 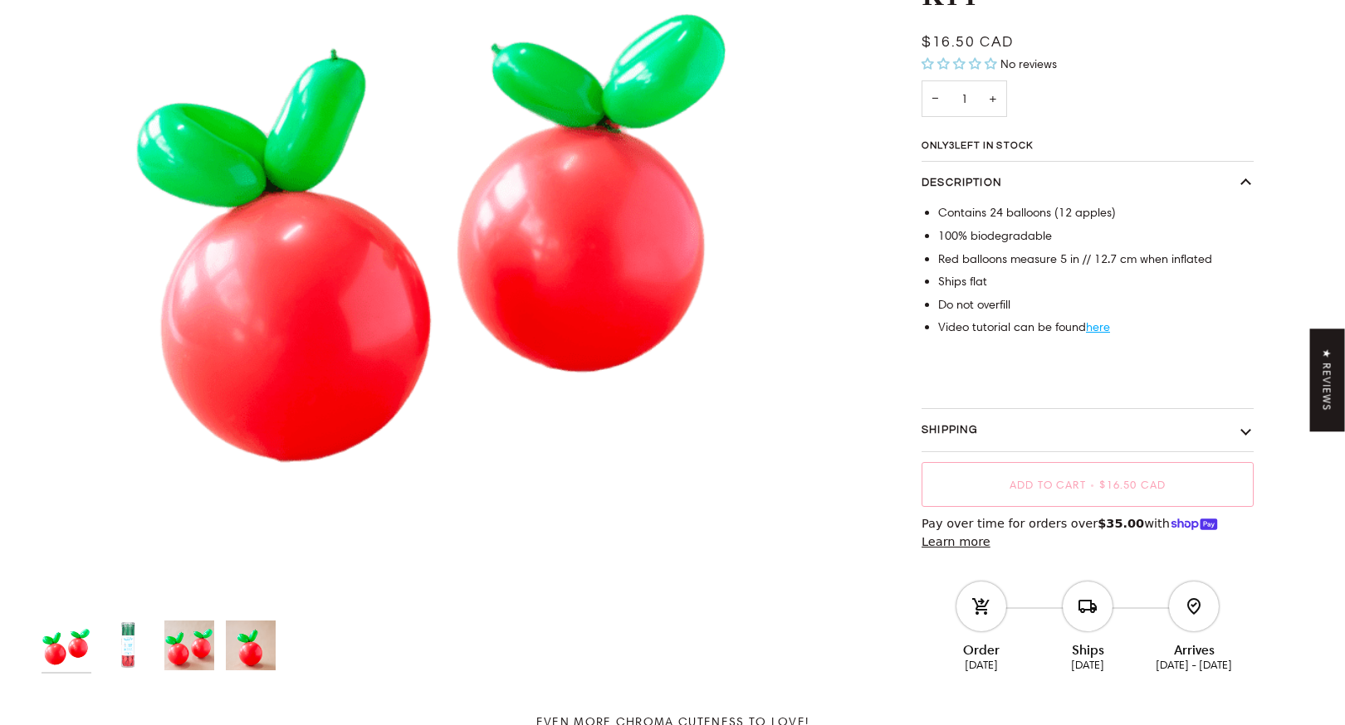 What do you see at coordinates (1096, 260) in the screenshot?
I see `li: Red balloons measure 5 in // 12.7 cm when inflated` at bounding box center [1096, 260].